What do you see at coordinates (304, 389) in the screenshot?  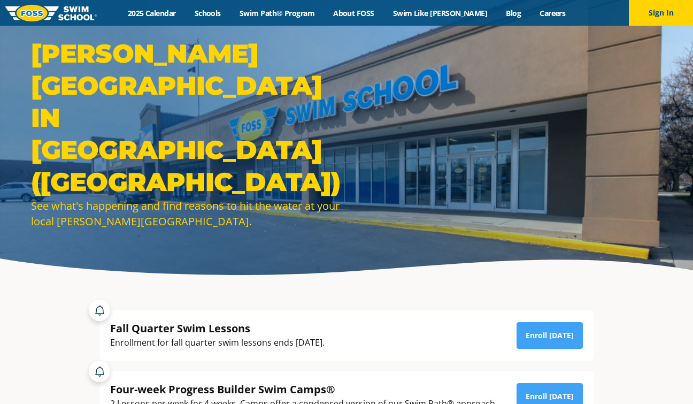 I see `div: Four-week Progress Builder Swim Camps®` at bounding box center [304, 389].